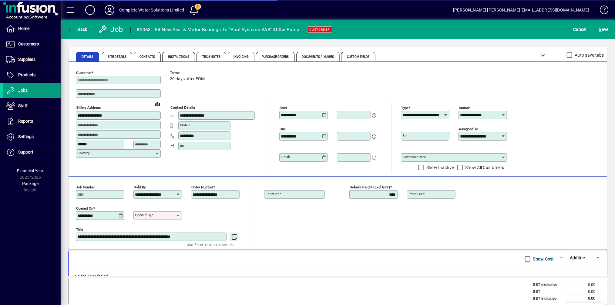 Image resolution: width=615 pixels, height=305 pixels. I want to click on span: Terms, so click(188, 73).